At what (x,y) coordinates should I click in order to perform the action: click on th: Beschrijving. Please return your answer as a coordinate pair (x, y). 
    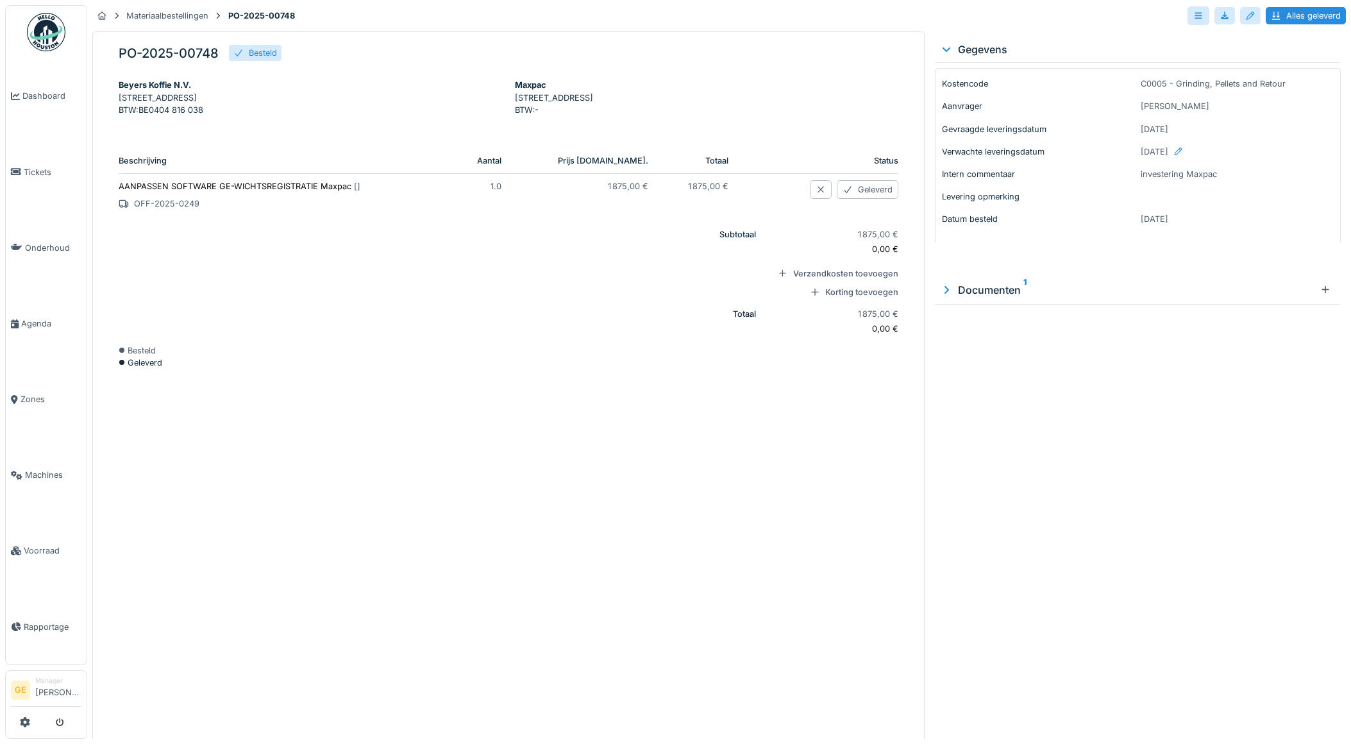
    Looking at the image, I should click on (285, 161).